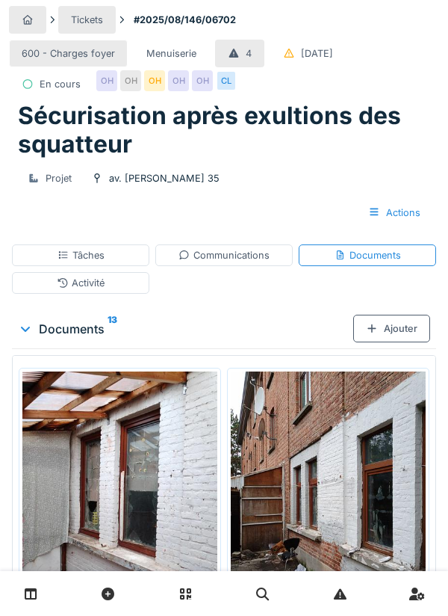  Describe the element at coordinates (68, 53) in the screenshot. I see `div: 600 - Charges foyer` at that location.